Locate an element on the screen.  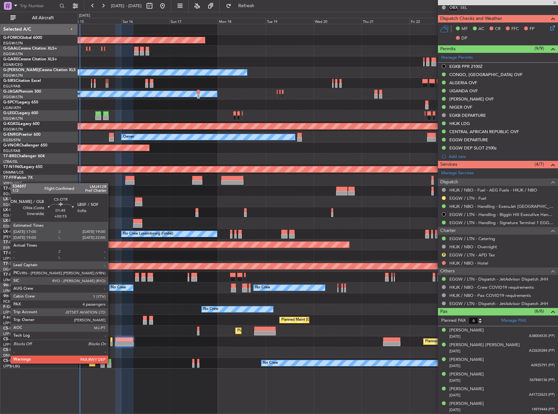
a: LX-GBHFalcon 7X is located at coordinates (19, 210).